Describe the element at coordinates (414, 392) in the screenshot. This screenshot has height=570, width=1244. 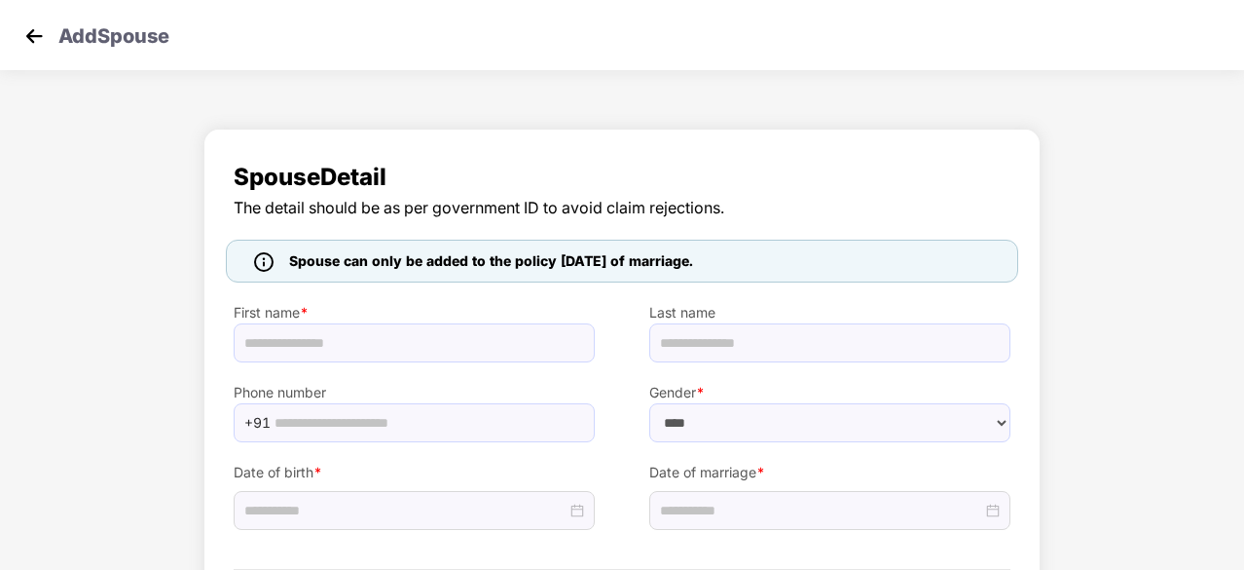
I see `label: Phone number` at that location.